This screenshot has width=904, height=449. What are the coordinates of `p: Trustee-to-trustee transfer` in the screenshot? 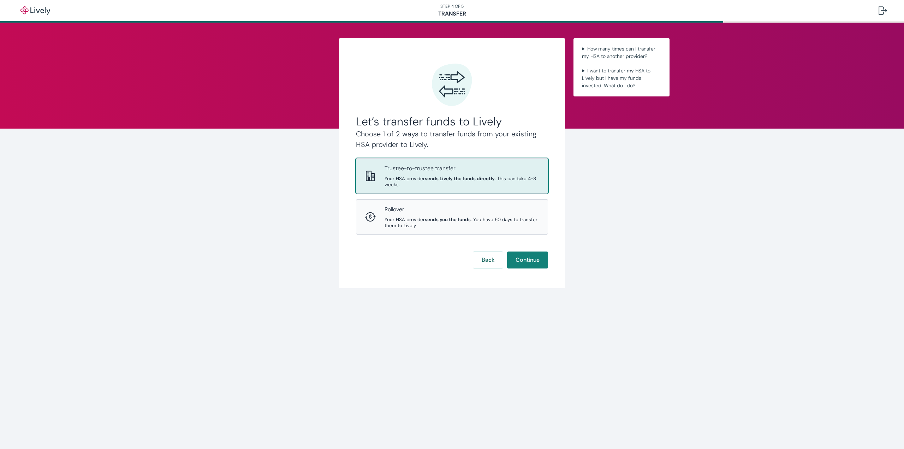 It's located at (462, 168).